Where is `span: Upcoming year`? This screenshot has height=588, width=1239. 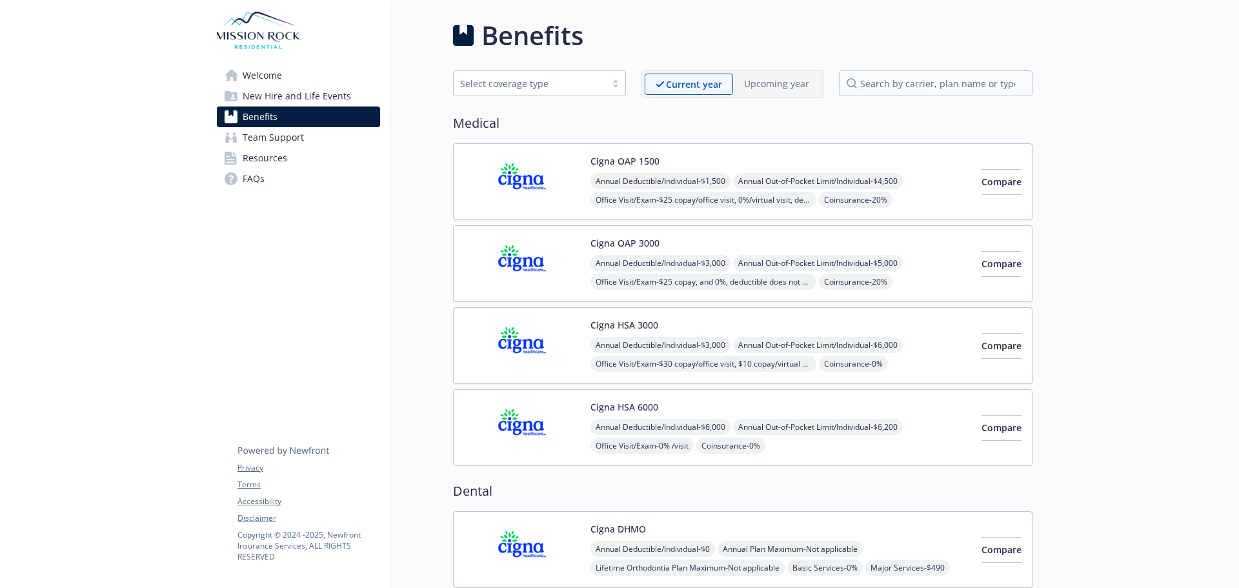
span: Upcoming year is located at coordinates (776, 84).